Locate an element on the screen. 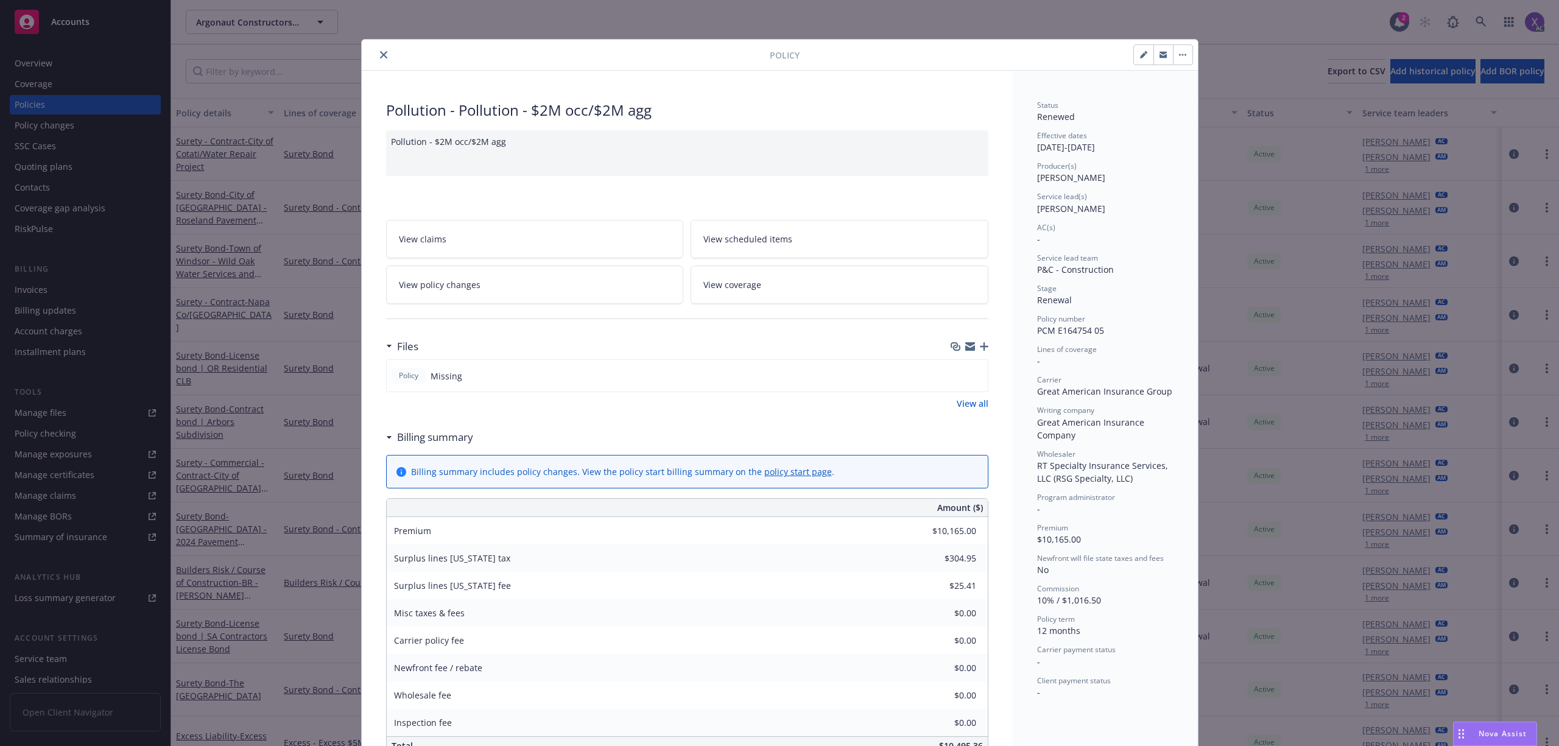 The image size is (1559, 746). span: No is located at coordinates (1043, 570).